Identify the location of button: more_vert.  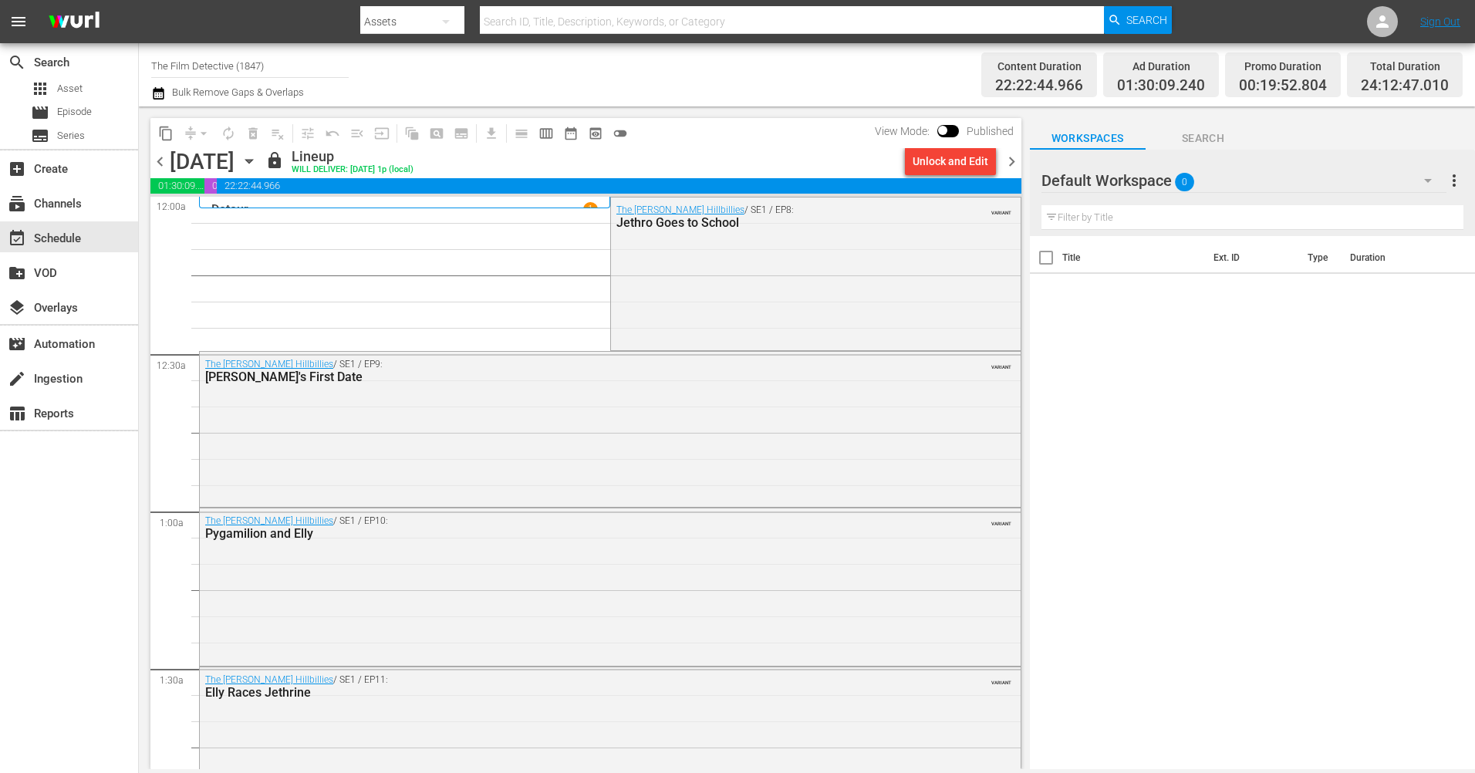
(1455, 181).